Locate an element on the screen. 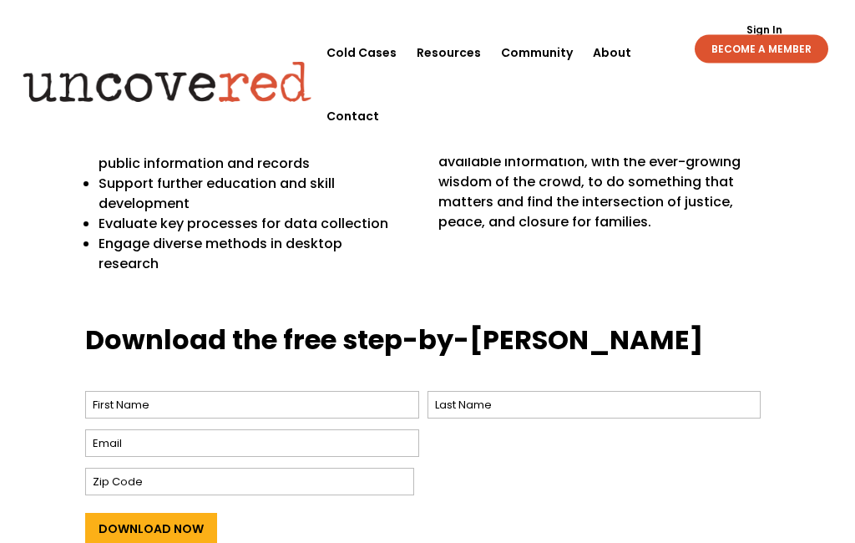 The image size is (855, 543). input: Last Name is located at coordinates (594, 405).